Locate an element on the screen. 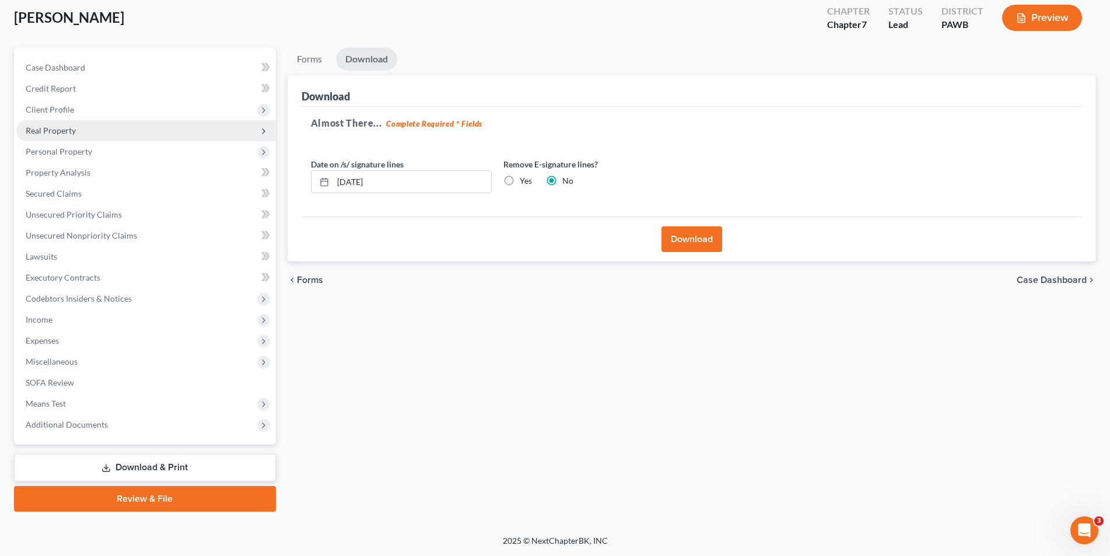 This screenshot has height=556, width=1110. a: Lawsuits is located at coordinates (146, 257).